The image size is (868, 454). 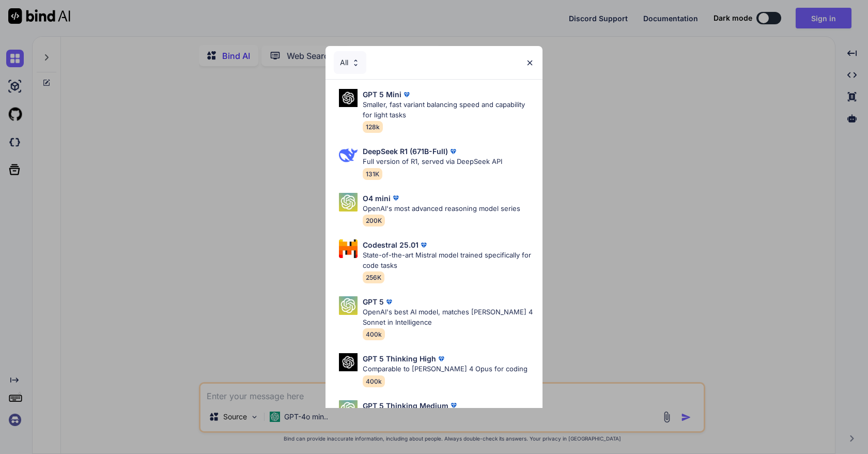 I want to click on p: GPT 5 Thinking High, so click(x=400, y=358).